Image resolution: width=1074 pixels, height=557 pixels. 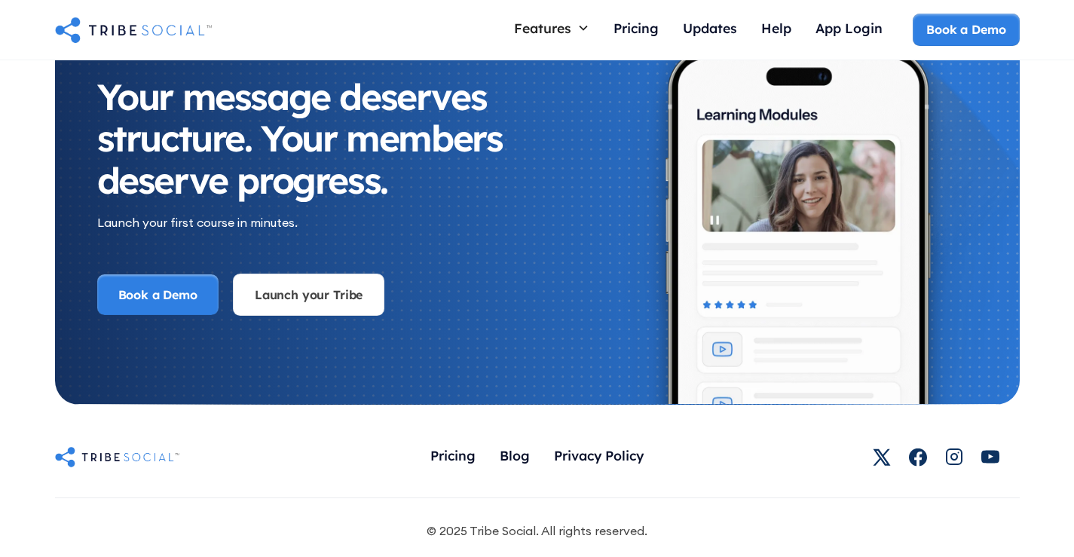 What do you see at coordinates (537, 531) in the screenshot?
I see `div: © 2025 Tribe Social. All rights reserved.` at bounding box center [537, 531].